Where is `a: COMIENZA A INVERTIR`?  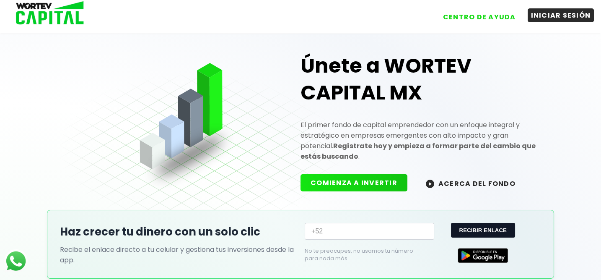
a: COMIENZA A INVERTIR is located at coordinates (358, 182).